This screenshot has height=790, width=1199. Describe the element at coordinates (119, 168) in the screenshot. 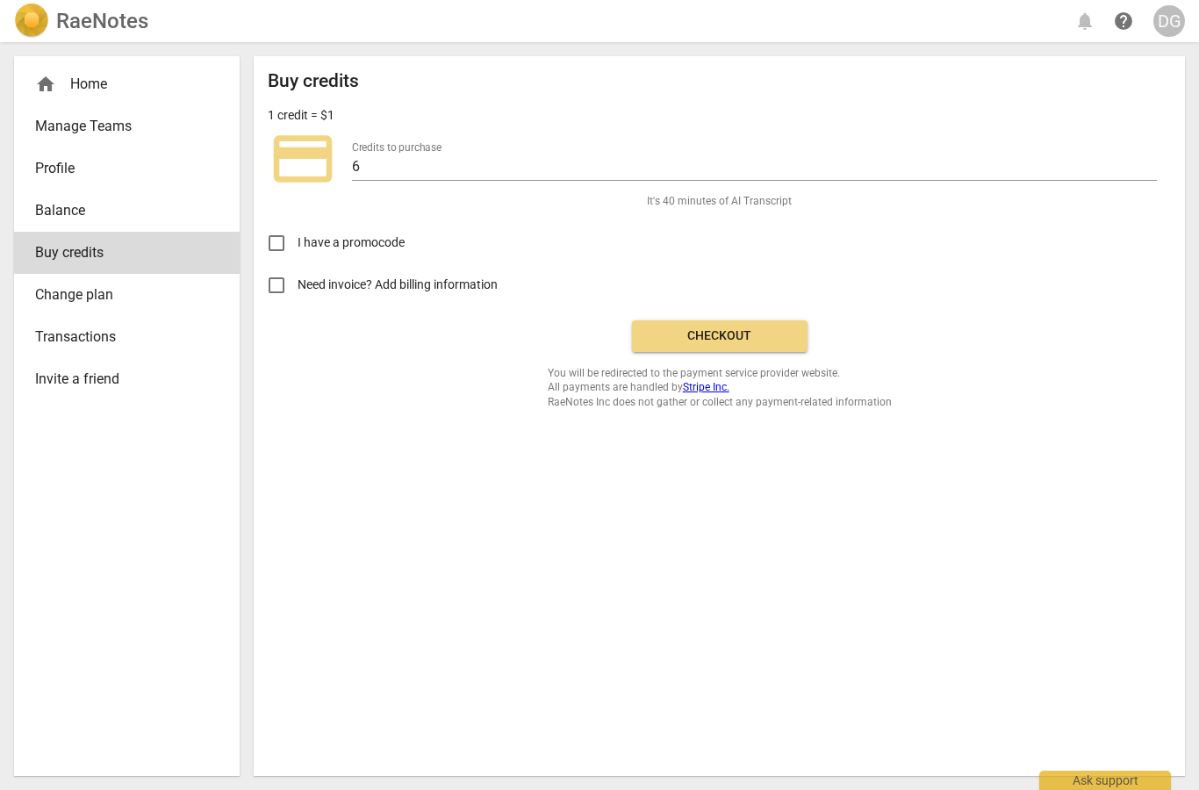

I see `span: Profile` at that location.